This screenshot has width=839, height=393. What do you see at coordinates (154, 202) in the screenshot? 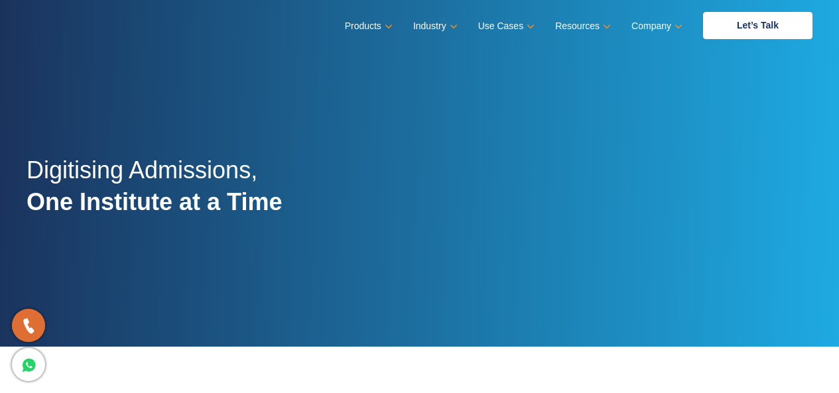
I see `strong: One Institute at a Time` at bounding box center [154, 202].